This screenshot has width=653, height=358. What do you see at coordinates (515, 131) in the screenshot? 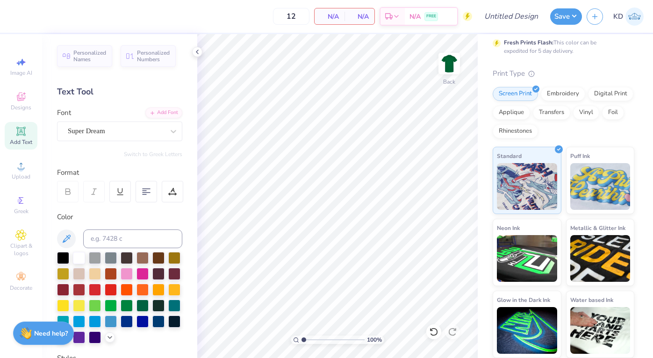
I see `div: Rhinestones` at bounding box center [515, 131].